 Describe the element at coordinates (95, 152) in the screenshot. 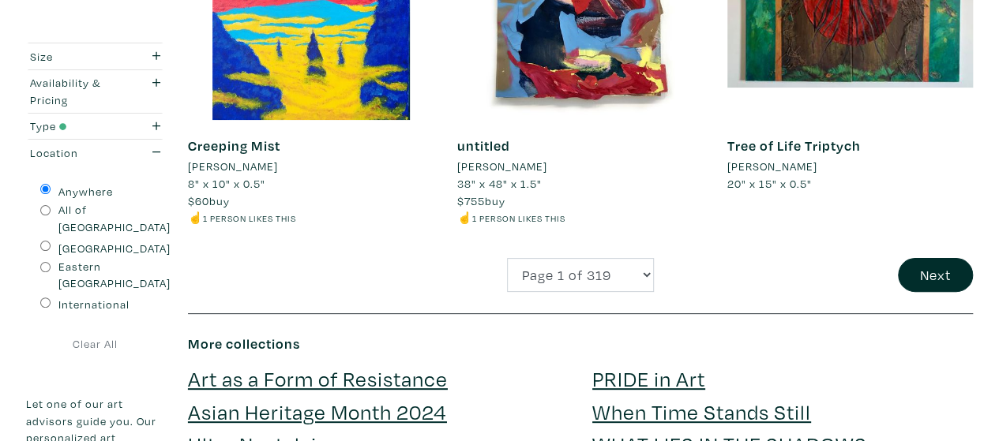

I see `button: Location` at that location.